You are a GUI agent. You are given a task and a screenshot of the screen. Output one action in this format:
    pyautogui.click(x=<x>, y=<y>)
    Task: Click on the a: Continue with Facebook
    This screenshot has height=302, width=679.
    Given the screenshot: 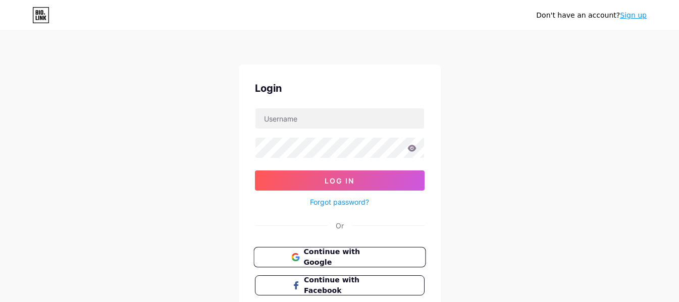 What is the action you would take?
    pyautogui.click(x=340, y=286)
    